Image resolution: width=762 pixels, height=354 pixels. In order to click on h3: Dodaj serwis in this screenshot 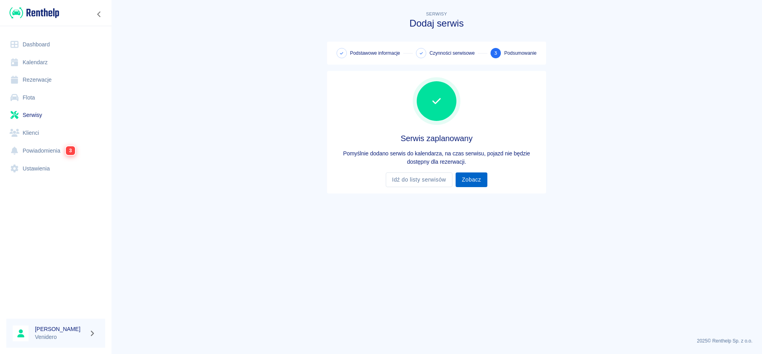, I will do `click(437, 23)`.